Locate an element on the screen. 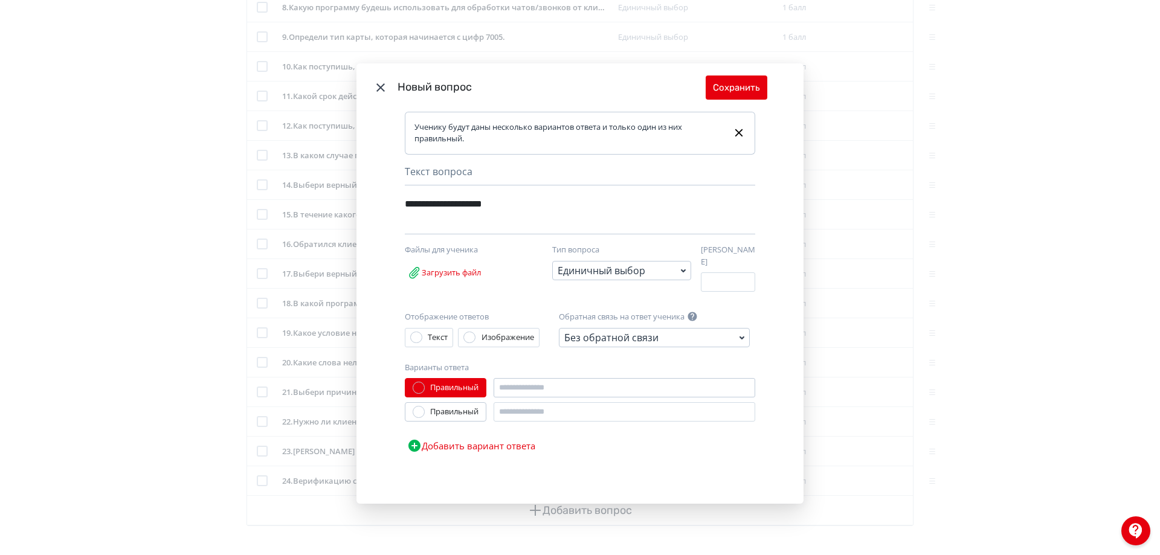 This screenshot has height=555, width=1160. label: Тип вопроса is located at coordinates (576, 250).